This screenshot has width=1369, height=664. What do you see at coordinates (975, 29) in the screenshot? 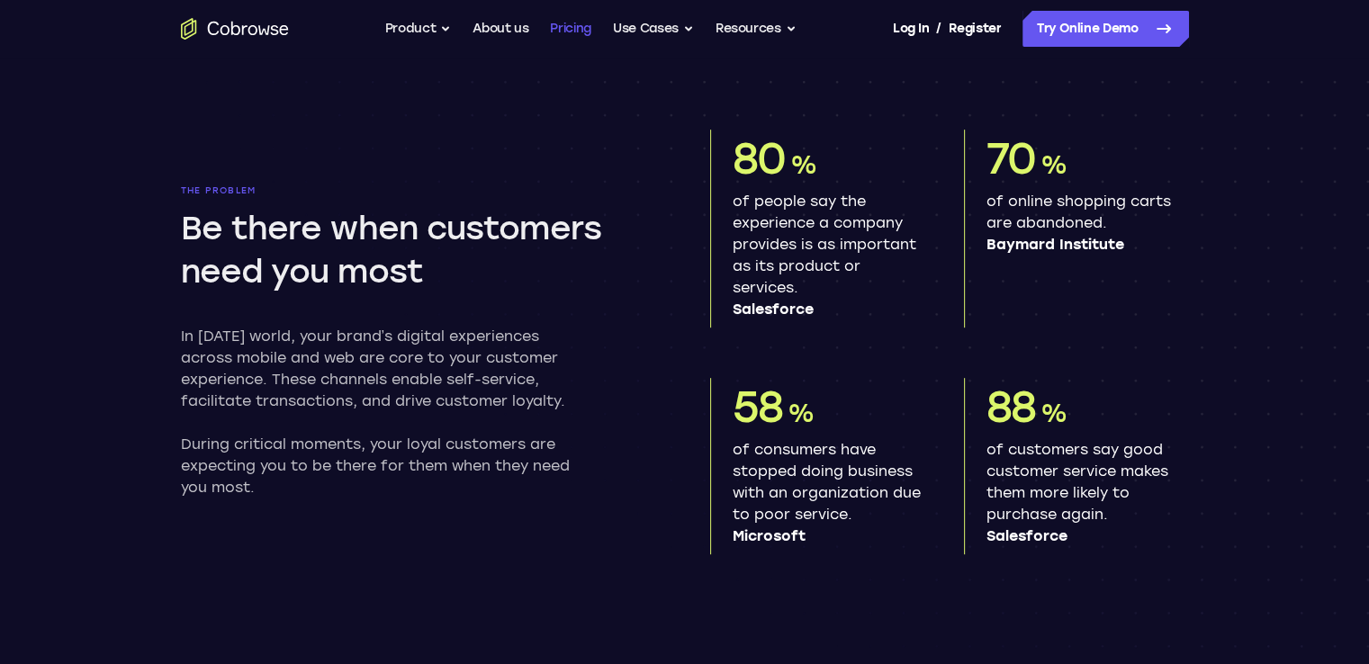
I see `a: Register` at bounding box center [975, 29].